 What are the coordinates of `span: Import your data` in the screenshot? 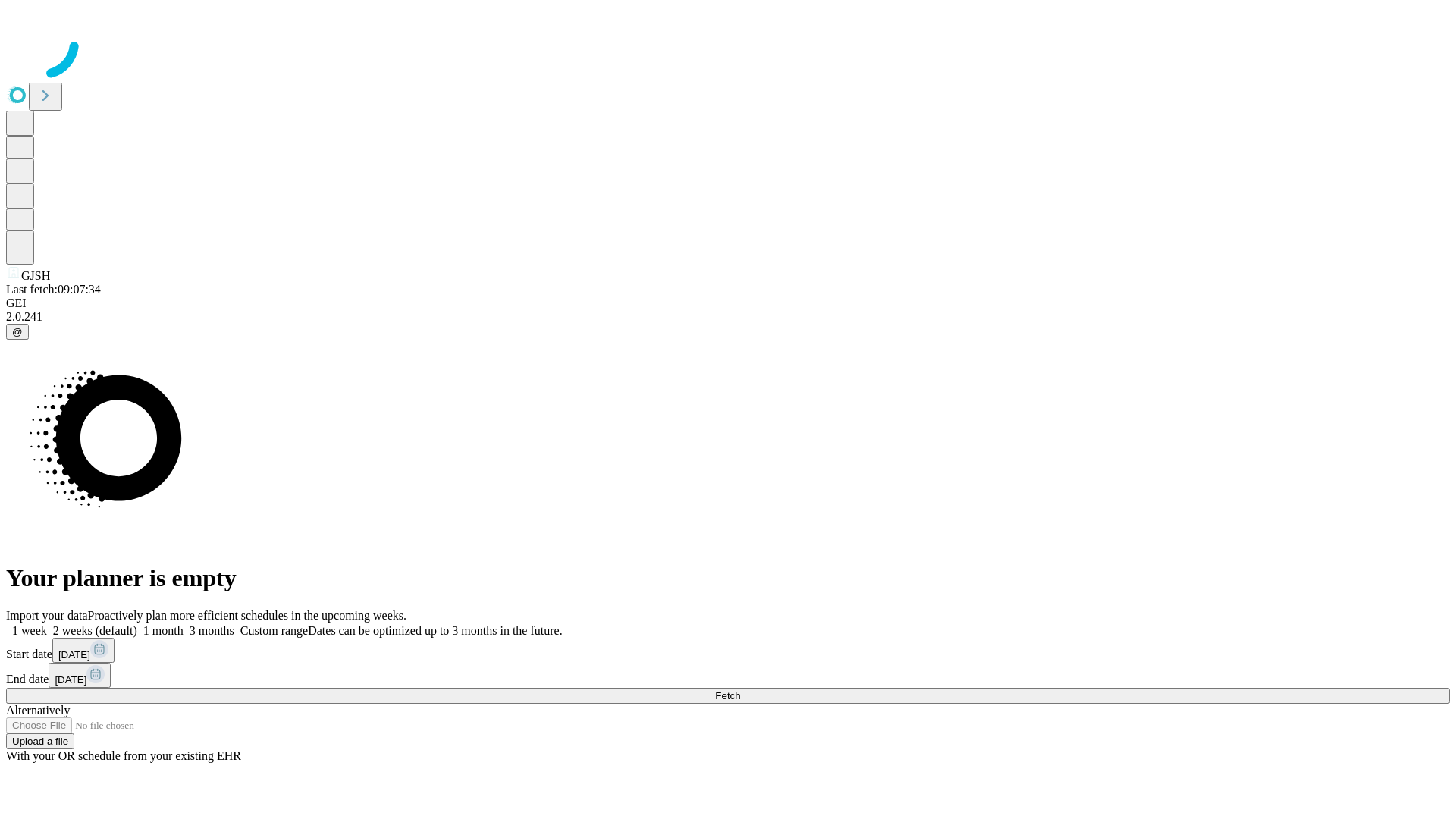 It's located at (47, 615).